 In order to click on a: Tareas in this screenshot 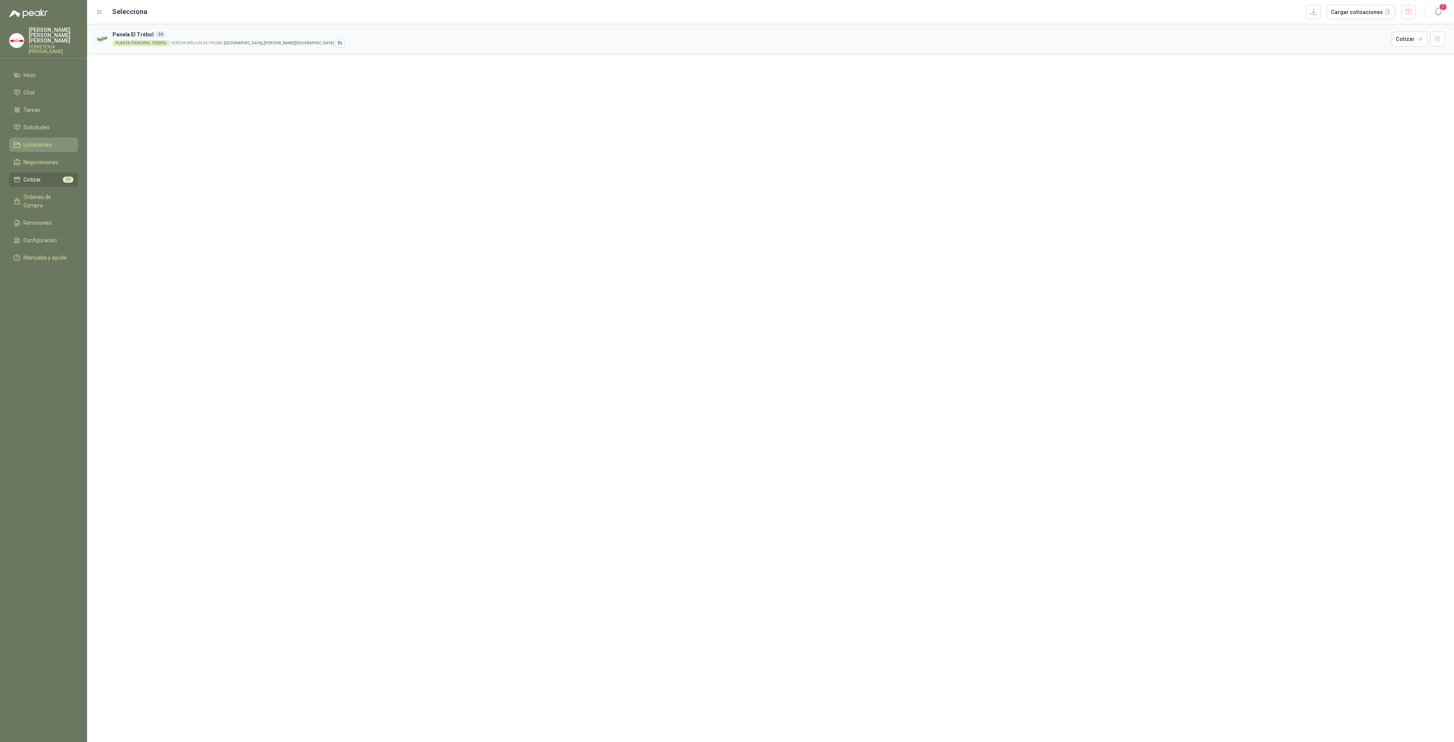, I will do `click(44, 110)`.